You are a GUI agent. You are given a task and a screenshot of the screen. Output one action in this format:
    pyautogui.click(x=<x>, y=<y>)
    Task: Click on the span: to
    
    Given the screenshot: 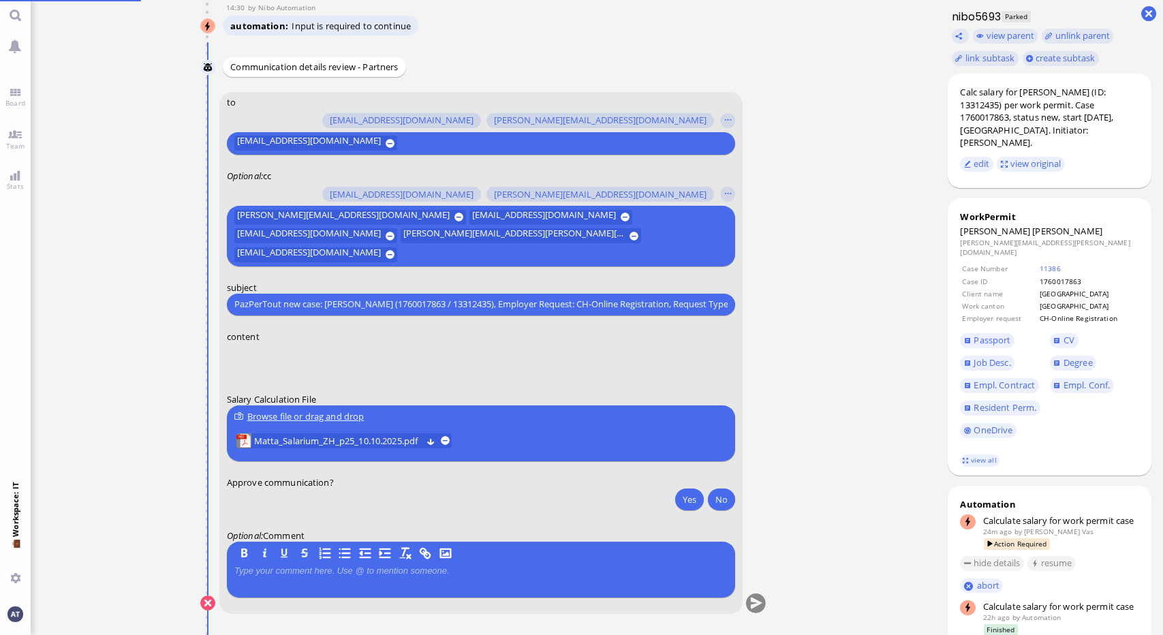 What is the action you would take?
    pyautogui.click(x=231, y=102)
    